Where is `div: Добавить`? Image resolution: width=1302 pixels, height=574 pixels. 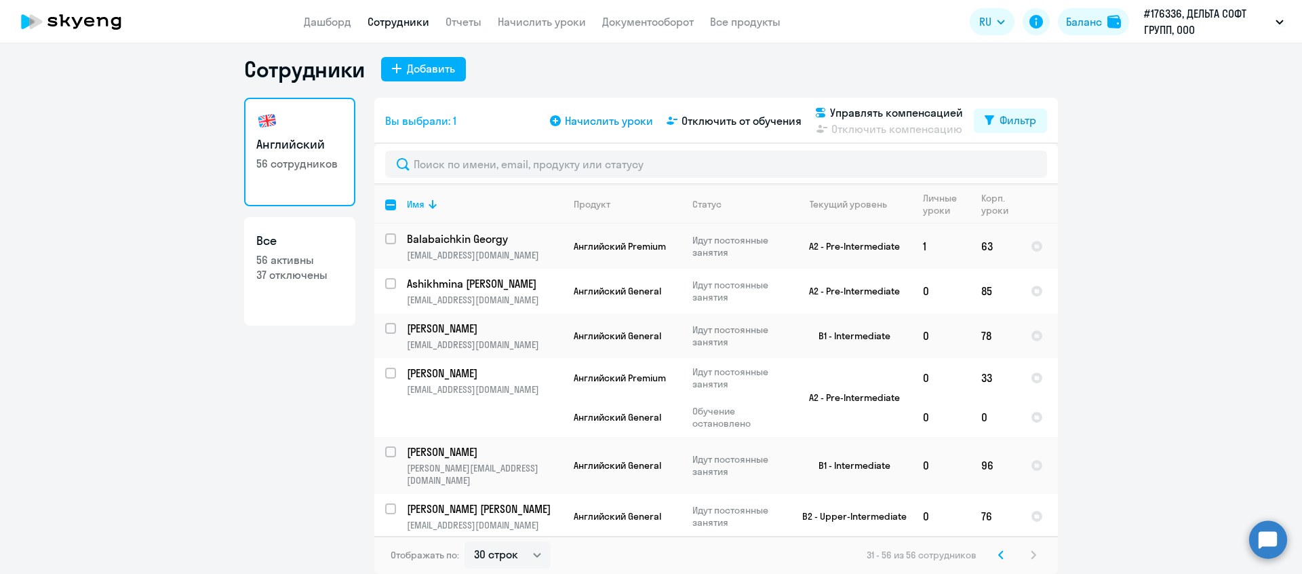
div: Добавить is located at coordinates (430, 68).